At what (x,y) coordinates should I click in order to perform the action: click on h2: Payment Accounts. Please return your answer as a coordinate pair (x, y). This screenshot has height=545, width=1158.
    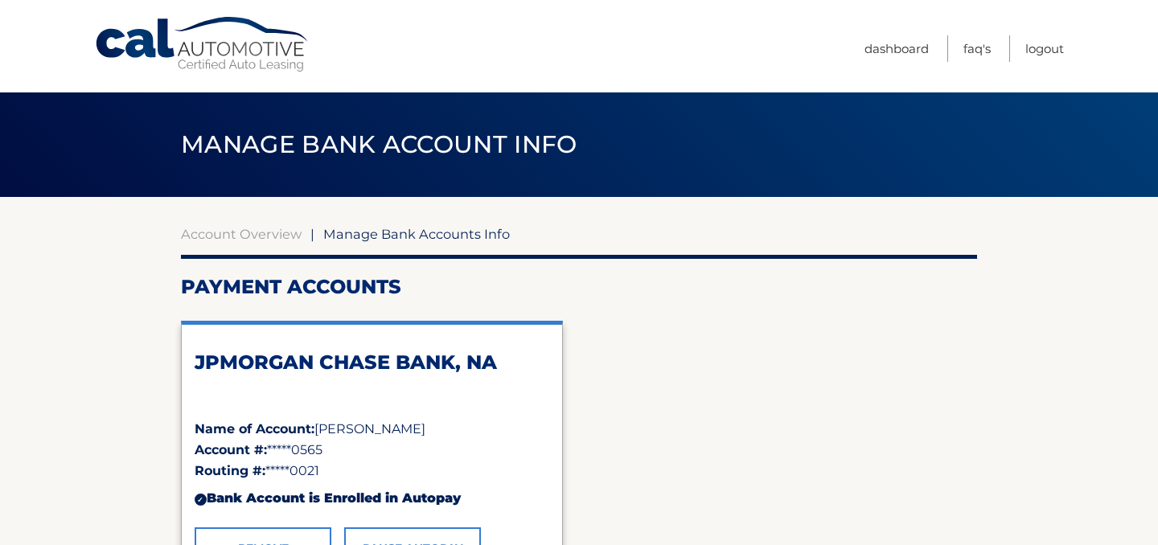
    Looking at the image, I should click on (579, 287).